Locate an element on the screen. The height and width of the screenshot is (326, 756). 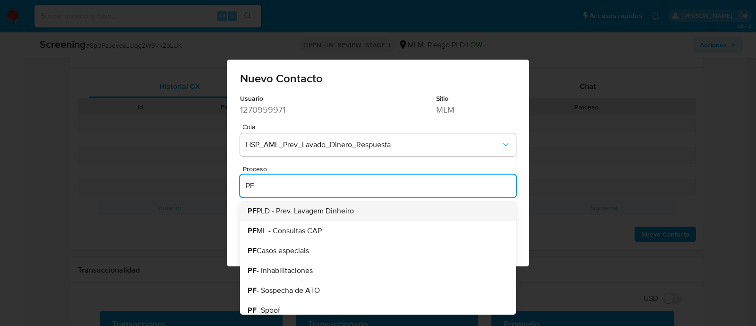
button: HSP_AML_Prev_Lavado_Dinero_Respuesta is located at coordinates (378, 145).